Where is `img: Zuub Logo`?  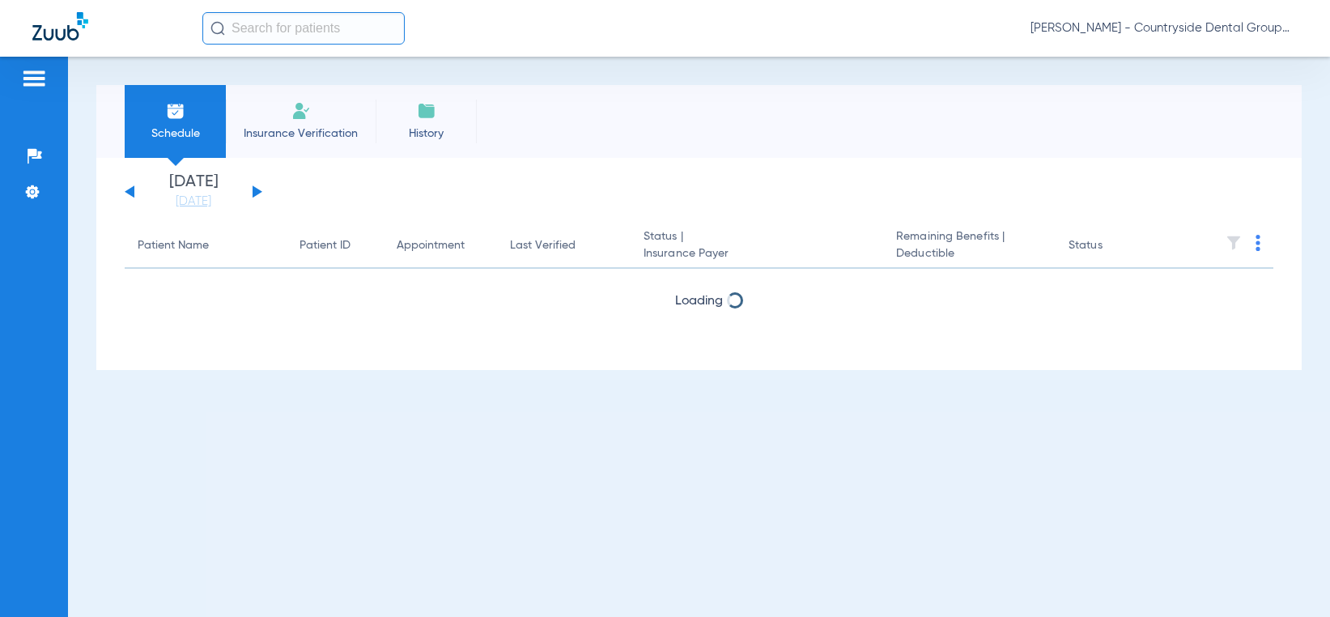
img: Zuub Logo is located at coordinates (60, 26).